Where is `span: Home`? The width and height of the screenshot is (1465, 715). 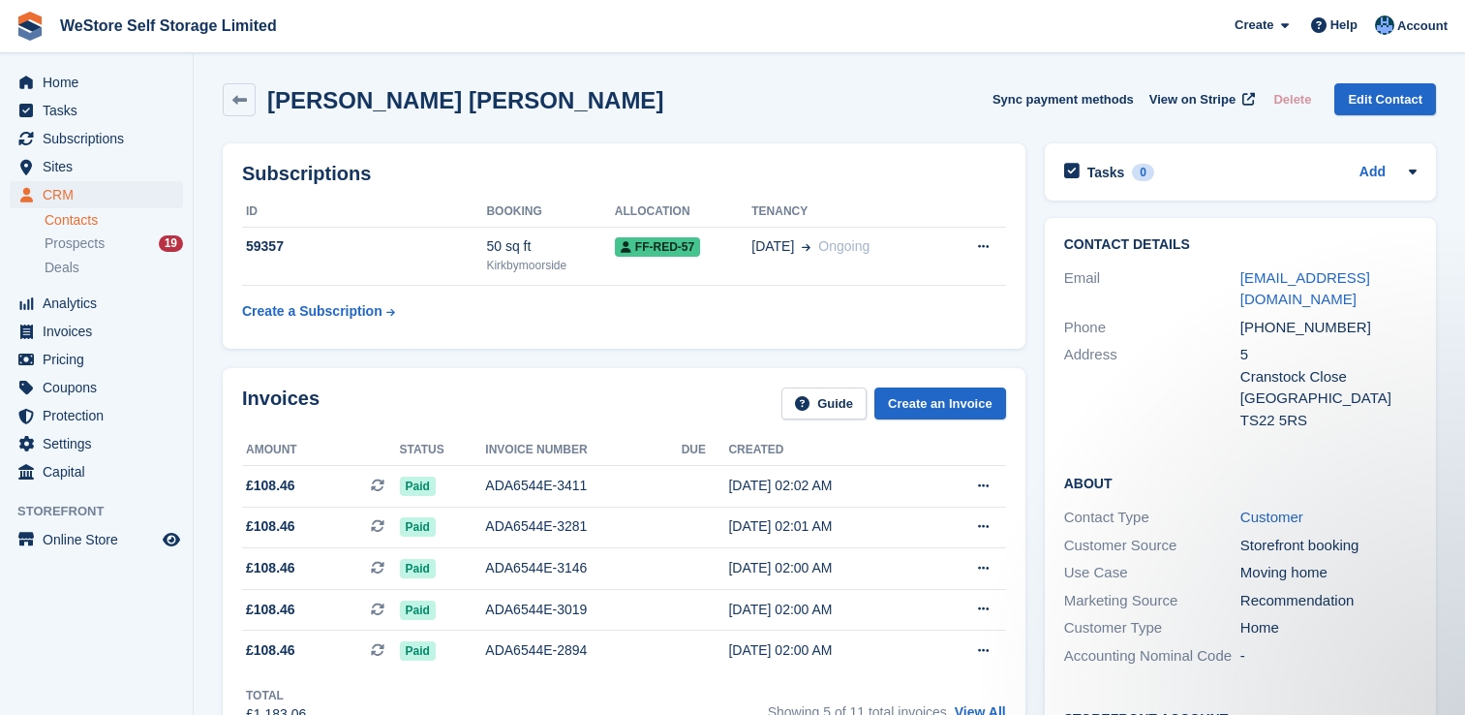 span: Home is located at coordinates (101, 82).